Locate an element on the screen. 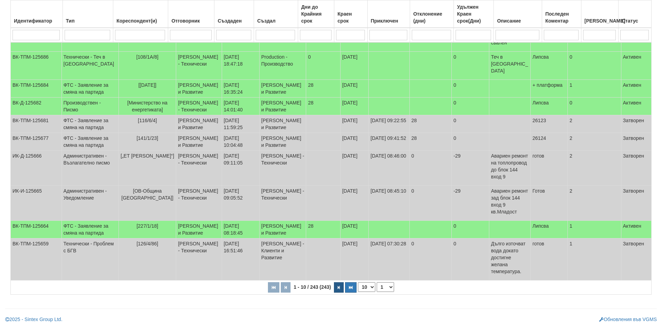  td: ИК-И-125665 is located at coordinates (36, 203).